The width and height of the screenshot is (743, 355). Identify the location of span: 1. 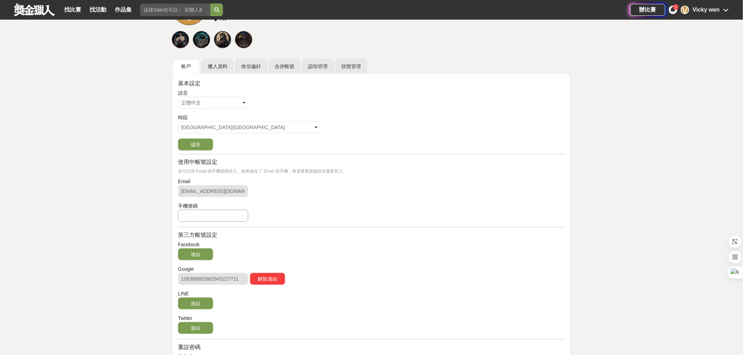
(676, 7).